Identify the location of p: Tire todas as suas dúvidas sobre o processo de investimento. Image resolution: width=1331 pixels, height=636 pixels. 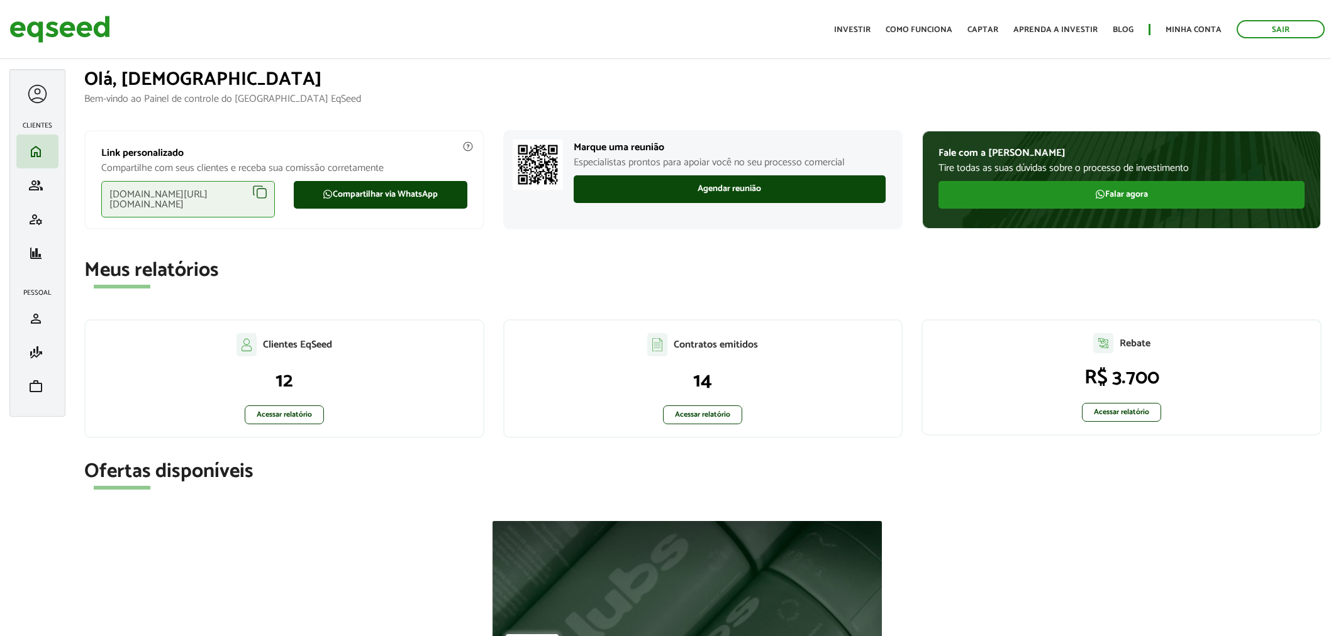
(1121, 168).